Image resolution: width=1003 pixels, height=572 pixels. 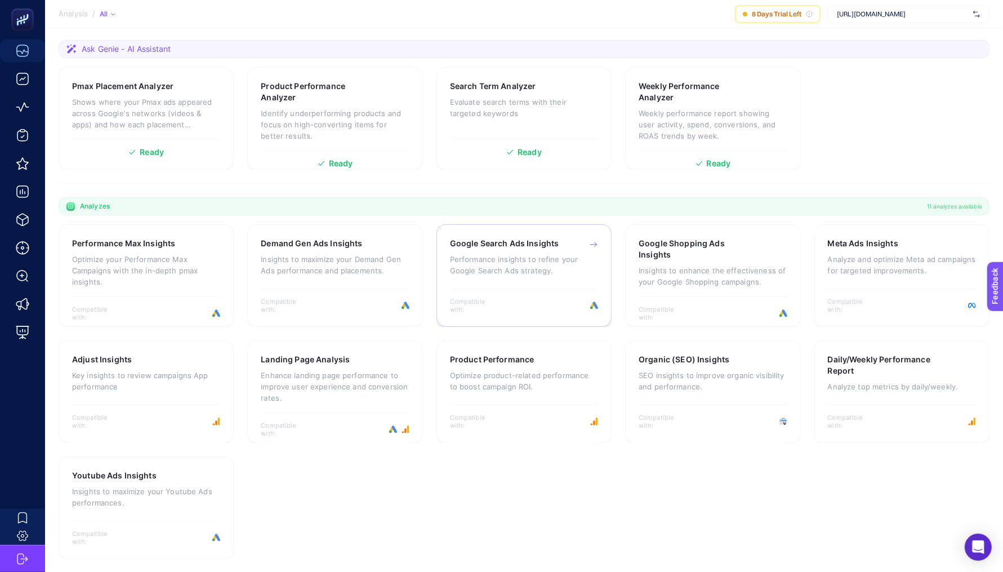 What do you see at coordinates (902, 391) in the screenshot?
I see `a: Daily/Weekly Performance ReportAnalyze top metrics by daily/weekly.Compatible with:` at bounding box center [902, 391].